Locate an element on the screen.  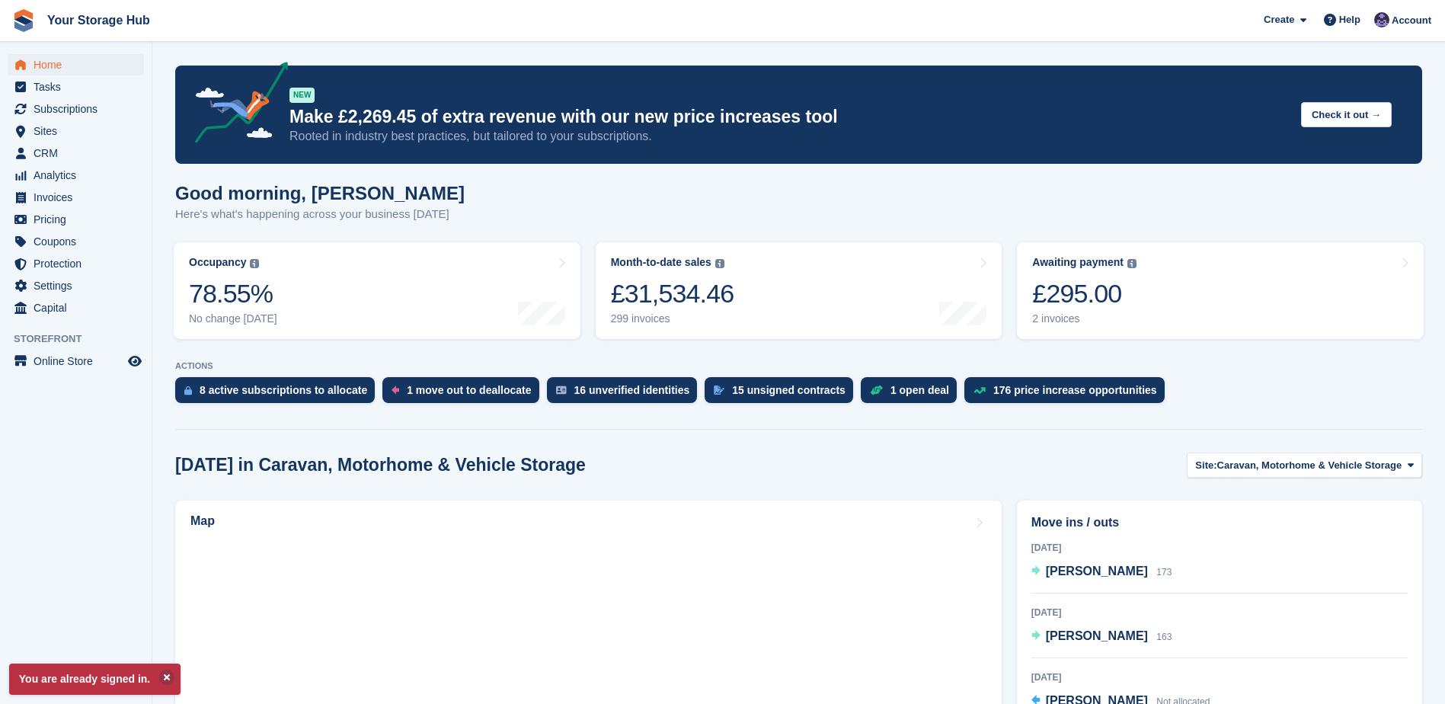
button: Site: Caravan, Motorhome & Vehicle Storage is located at coordinates (1304, 465).